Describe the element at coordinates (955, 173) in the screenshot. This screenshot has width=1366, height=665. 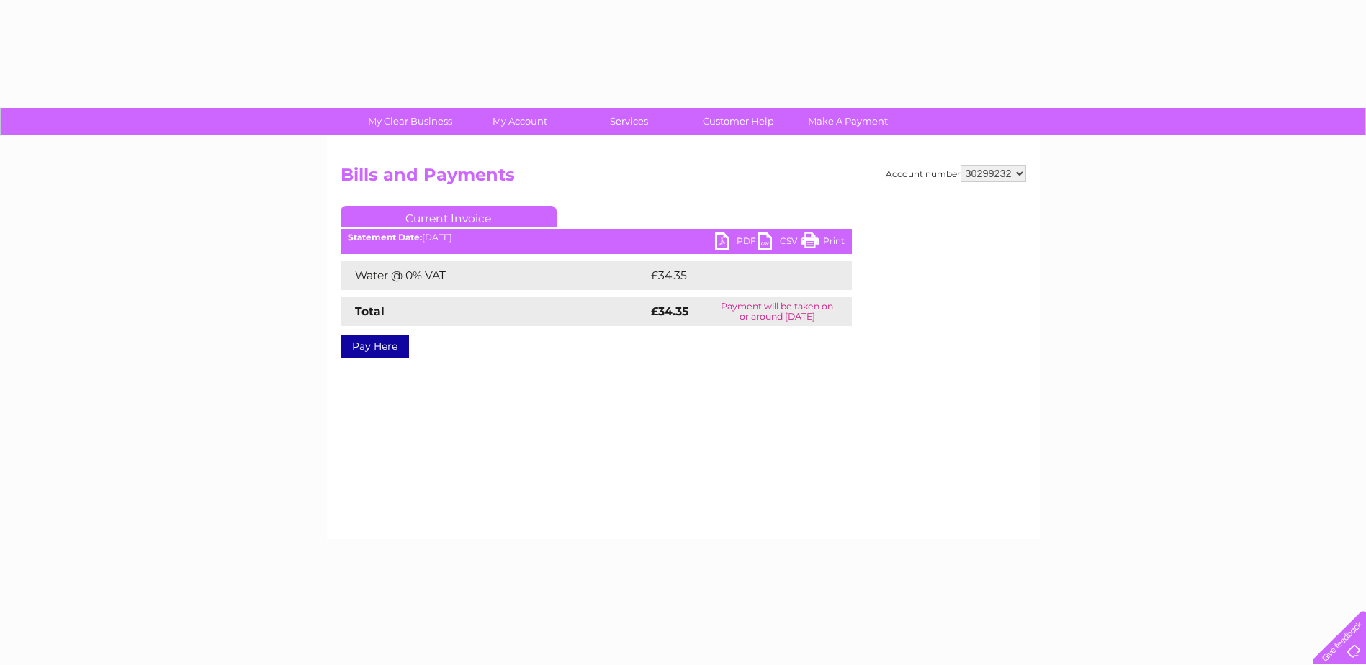
I see `div: Account number` at that location.